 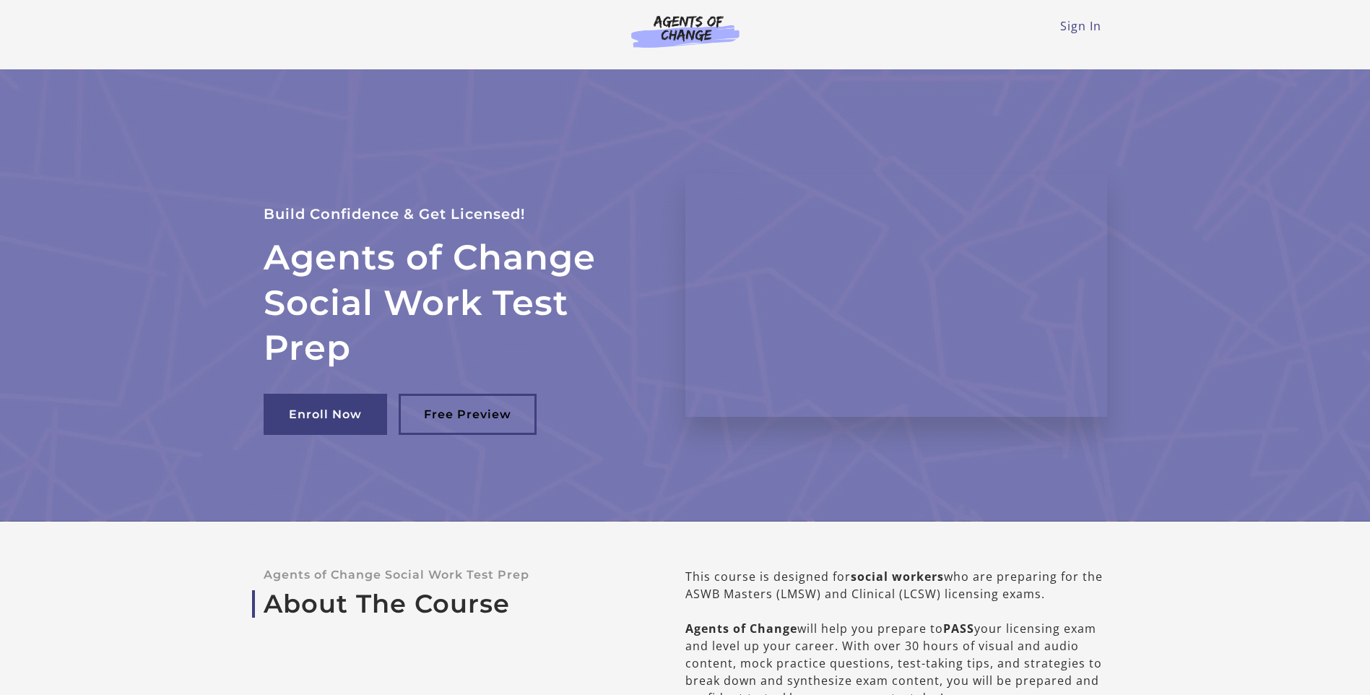 I want to click on p: Build Confidence & Get Licensed!, so click(x=457, y=214).